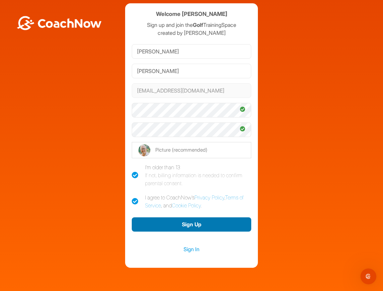 The image size is (383, 291). What do you see at coordinates (191, 51) in the screenshot?
I see `input: First Name` at bounding box center [191, 51].